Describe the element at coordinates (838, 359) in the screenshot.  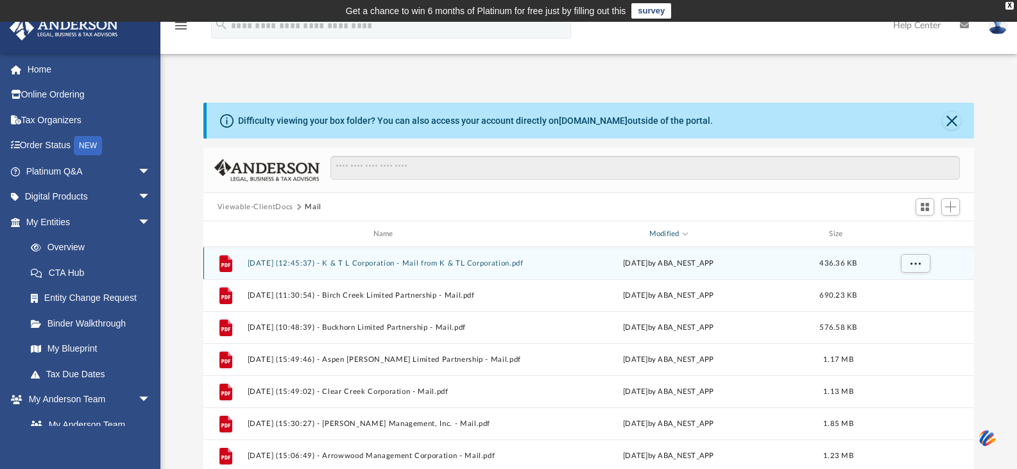
I see `span: 1.17 MB` at that location.